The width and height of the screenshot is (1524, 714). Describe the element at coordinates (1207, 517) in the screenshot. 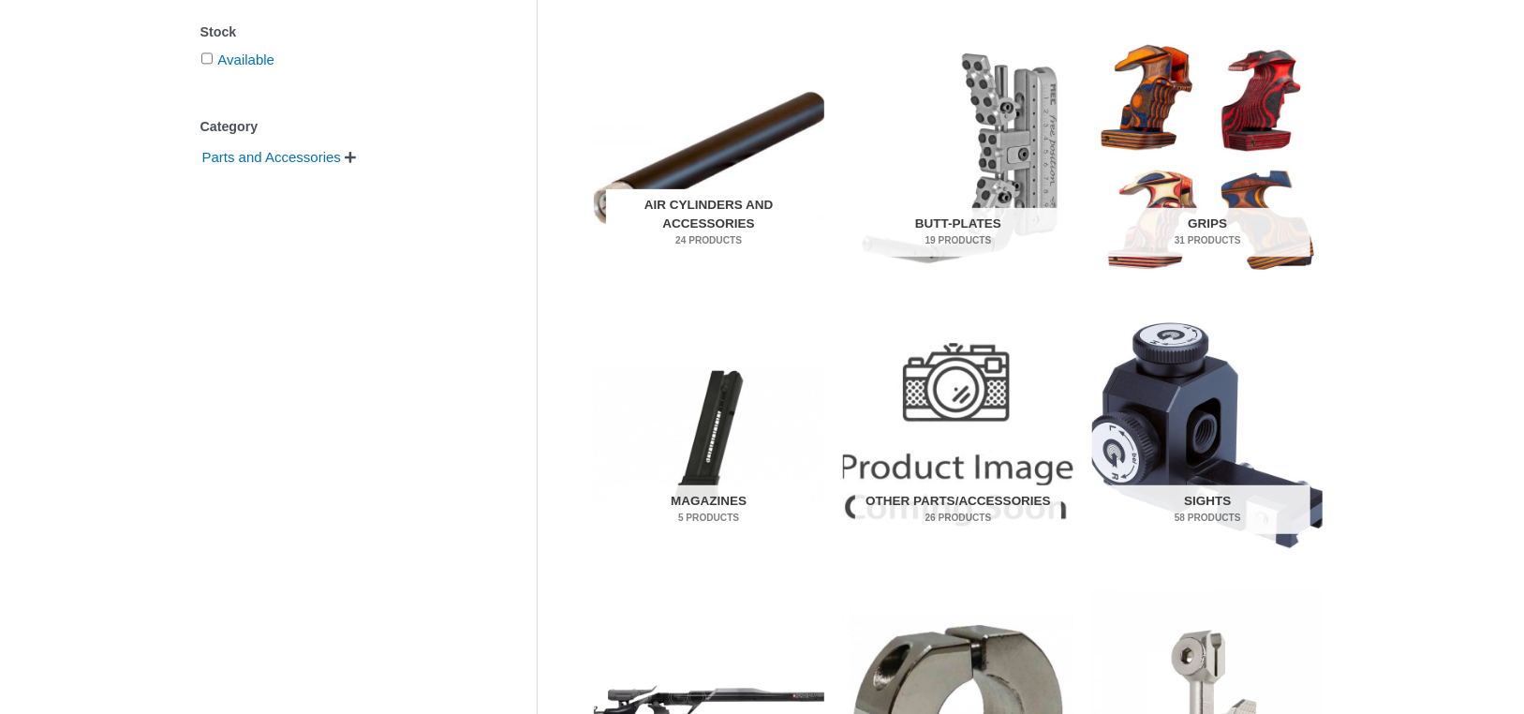

I see `mark: 58 Products` at that location.